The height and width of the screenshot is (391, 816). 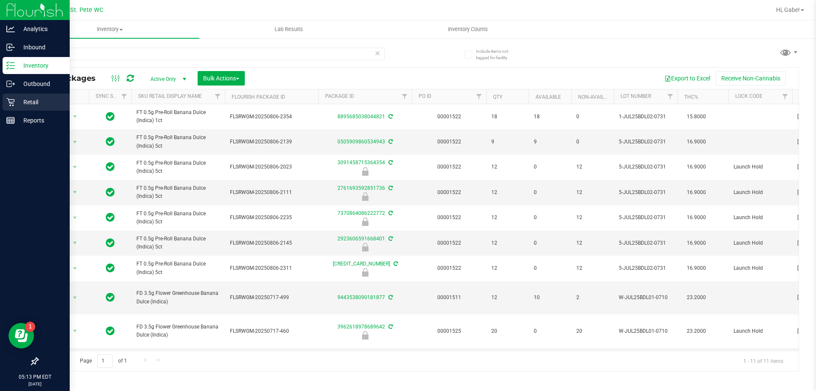 I want to click on inline-svg: Reports, so click(x=11, y=120).